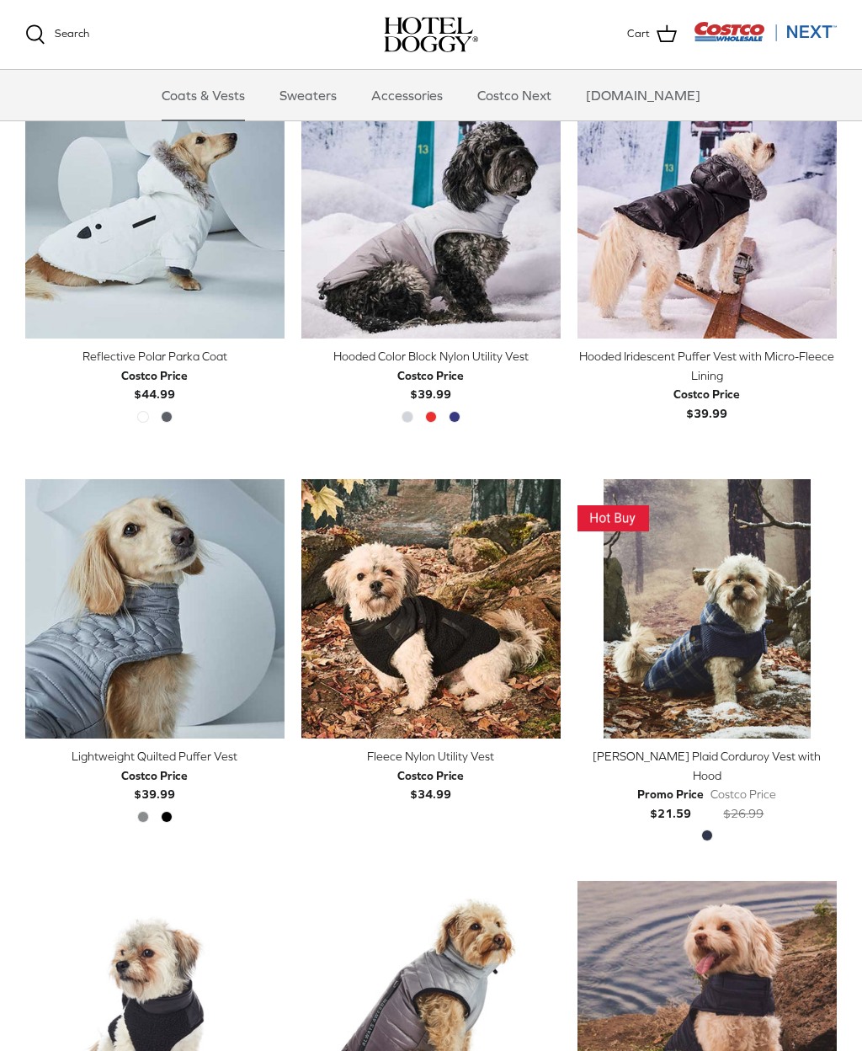 The width and height of the screenshot is (862, 1051). Describe the element at coordinates (57, 35) in the screenshot. I see `a: Search` at that location.